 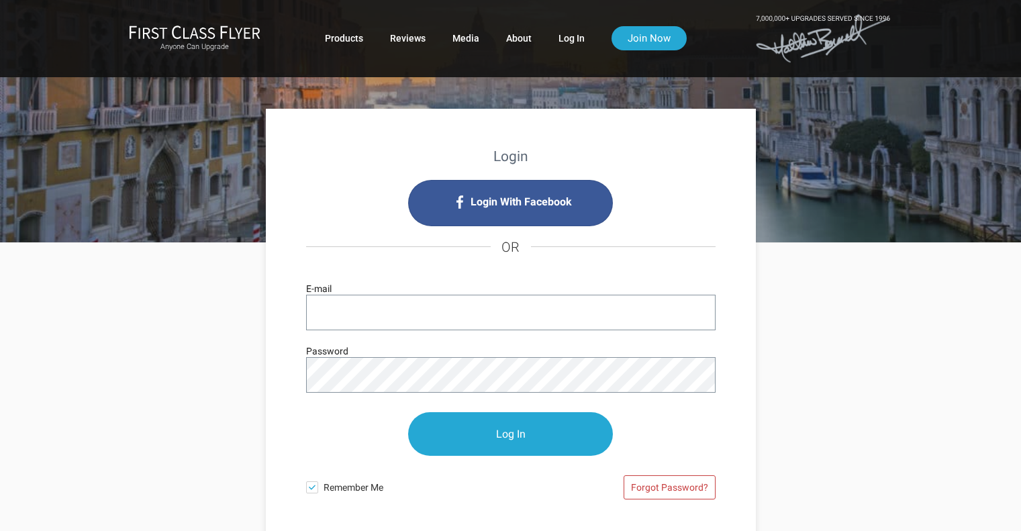 What do you see at coordinates (669, 487) in the screenshot?
I see `a: Forgot Password?` at bounding box center [669, 487].